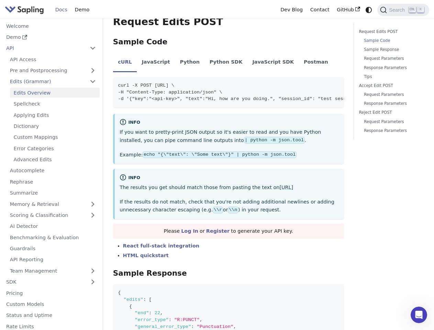 The height and width of the screenshot is (330, 434). What do you see at coordinates (55, 104) in the screenshot?
I see `a: Spellcheck` at bounding box center [55, 104].